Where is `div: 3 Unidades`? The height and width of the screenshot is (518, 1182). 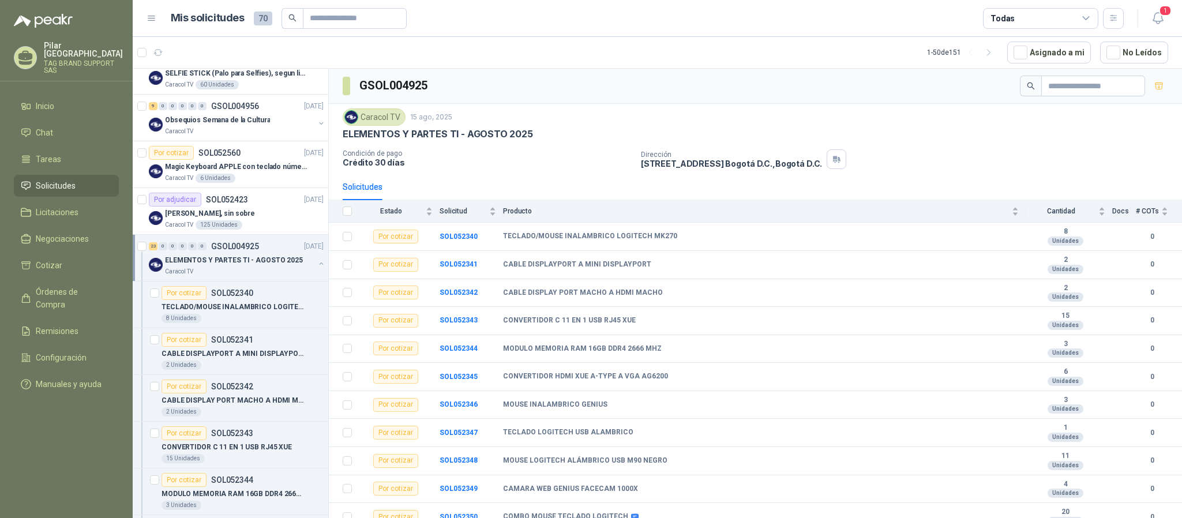
div: 3 Unidades is located at coordinates (181, 506).